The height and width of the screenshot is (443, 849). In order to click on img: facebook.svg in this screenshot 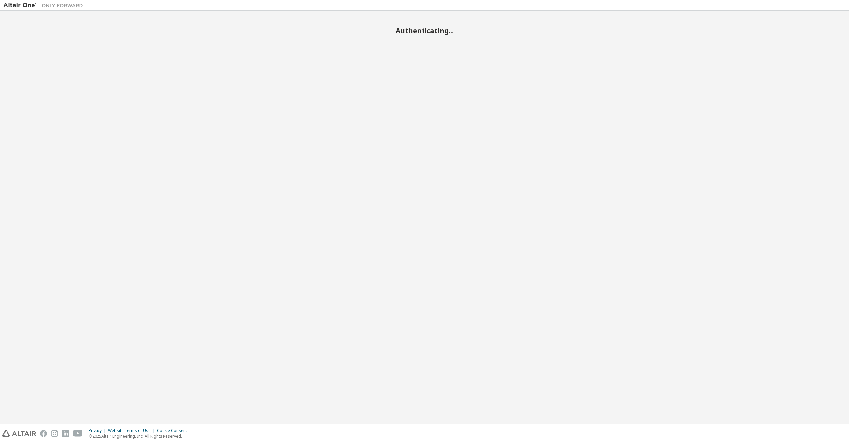, I will do `click(43, 433)`.